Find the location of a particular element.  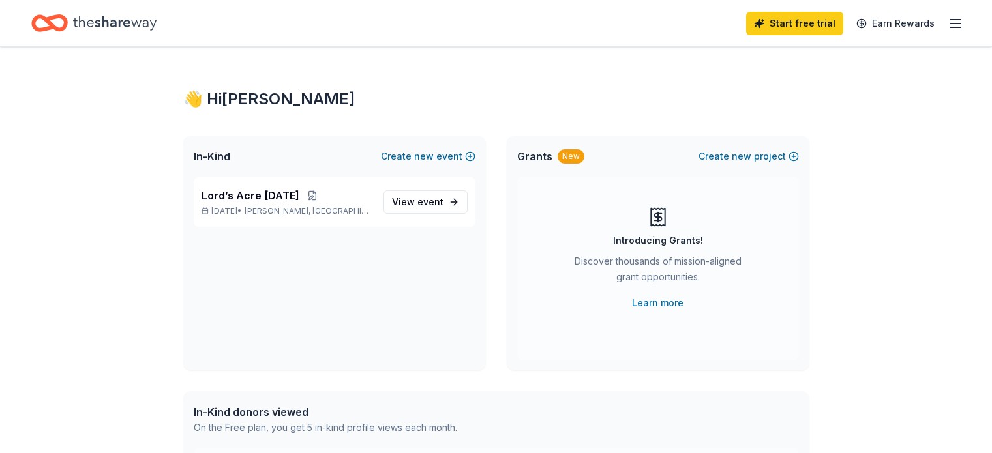

a: Home is located at coordinates (94, 23).